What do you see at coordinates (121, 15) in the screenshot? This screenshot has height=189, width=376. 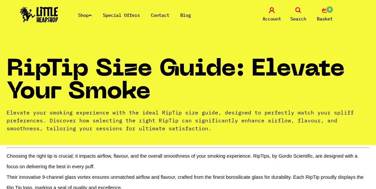 I see `a: Special Offers` at bounding box center [121, 15].